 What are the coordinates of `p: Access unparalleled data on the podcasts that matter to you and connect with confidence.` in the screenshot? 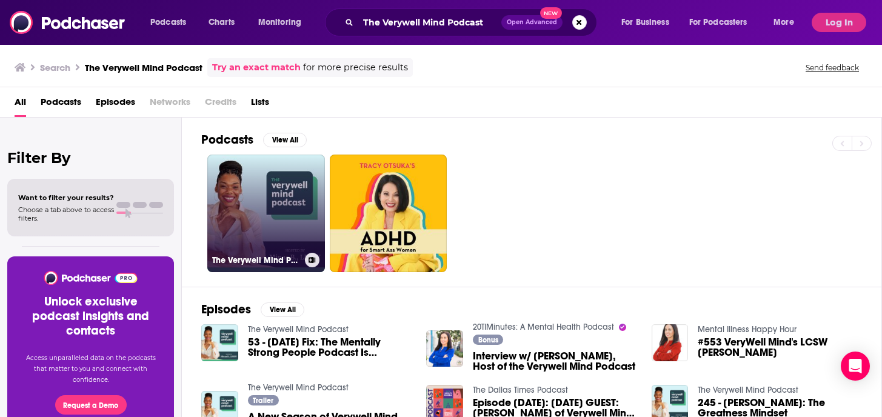 It's located at (90, 369).